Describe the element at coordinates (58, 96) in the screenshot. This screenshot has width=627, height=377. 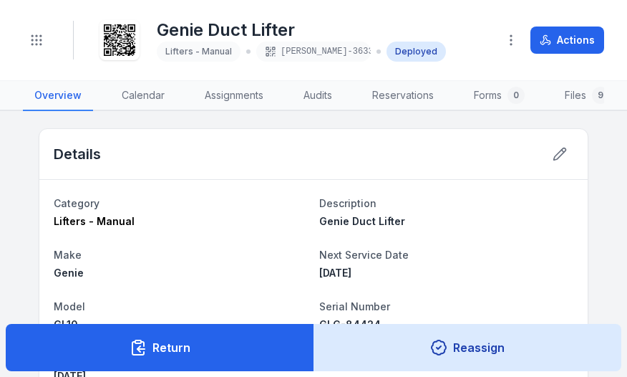
I see `a: Overview` at that location.